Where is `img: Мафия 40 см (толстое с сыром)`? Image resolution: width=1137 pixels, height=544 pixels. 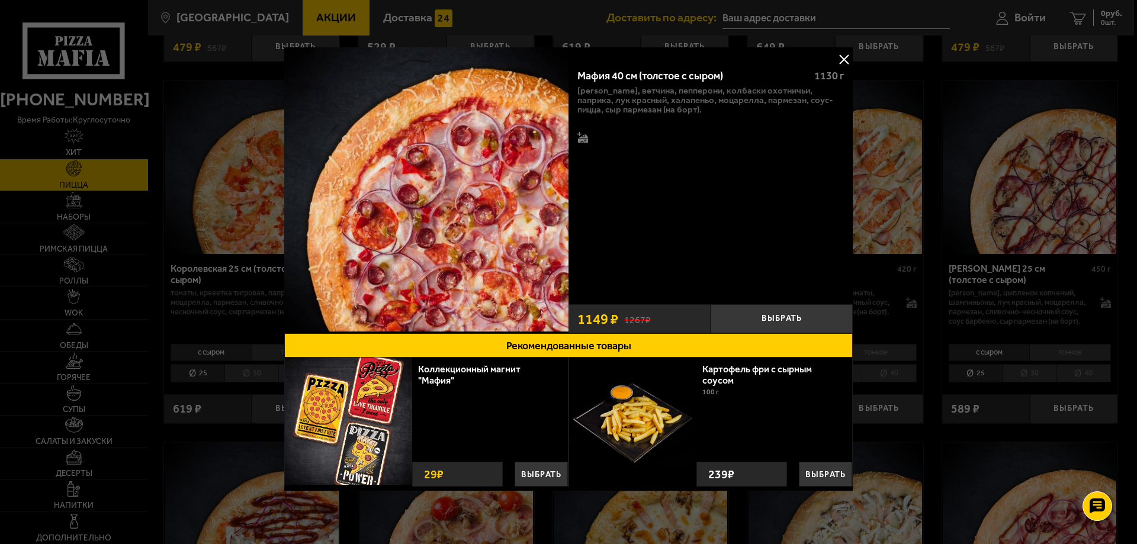
img: Мафия 40 см (толстое с сыром) is located at coordinates (426, 189).